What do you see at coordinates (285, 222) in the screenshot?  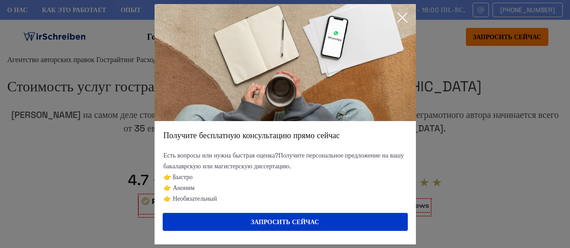 I see `button: Запросить сейчас` at bounding box center [285, 222].